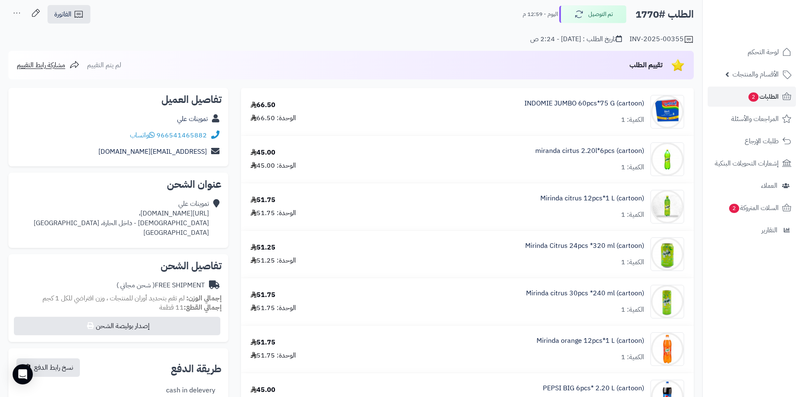 Image resolution: width=801 pixels, height=397 pixels. I want to click on a: إشعارات التحويلات البنكية, so click(752, 164).